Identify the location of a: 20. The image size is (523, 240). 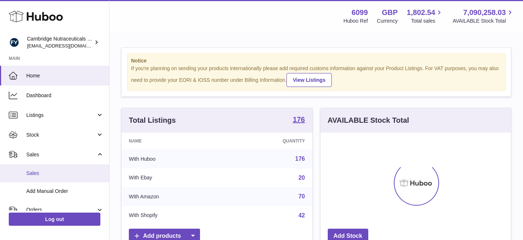
(302, 177).